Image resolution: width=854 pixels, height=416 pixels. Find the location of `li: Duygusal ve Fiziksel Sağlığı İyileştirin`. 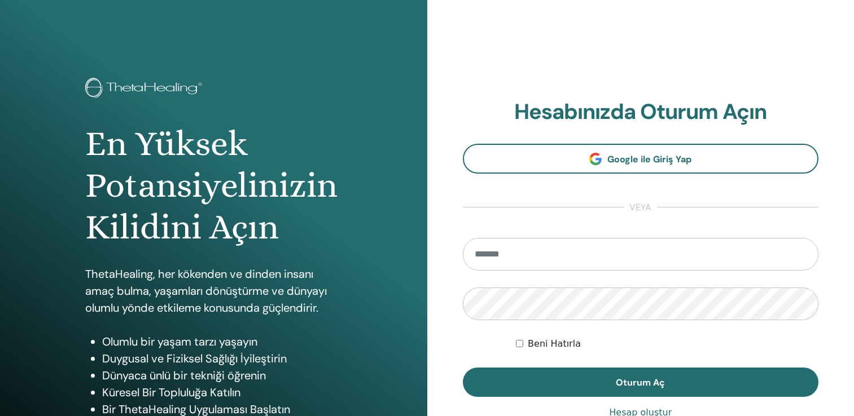

li: Duygusal ve Fiziksel Sağlığı İyileştirin is located at coordinates (222, 359).